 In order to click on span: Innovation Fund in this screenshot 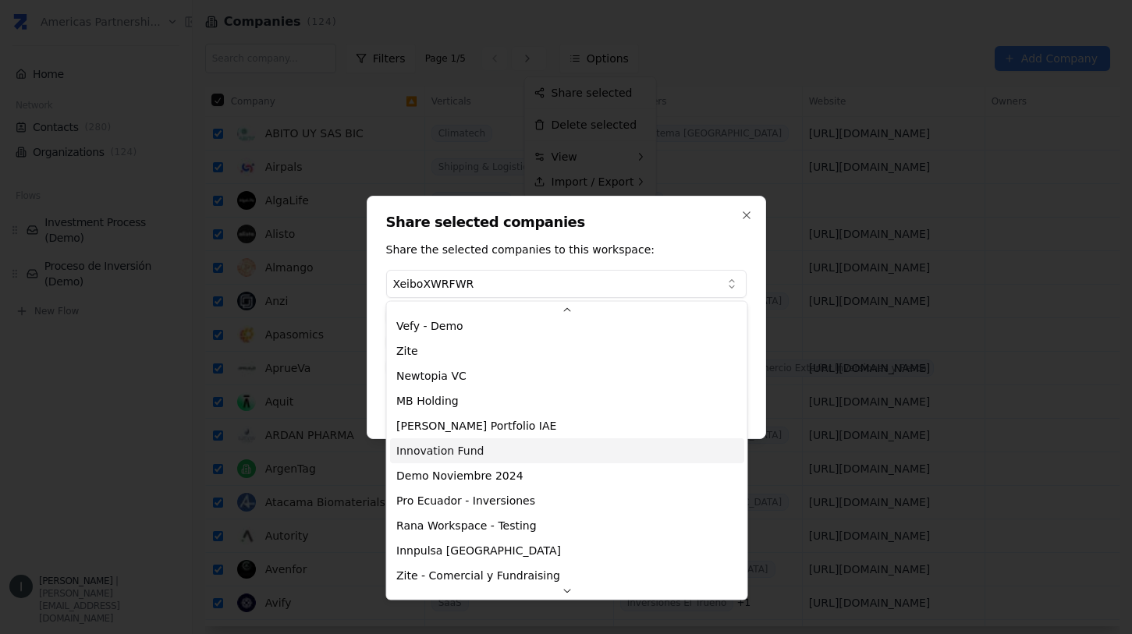, I will do `click(440, 451)`.